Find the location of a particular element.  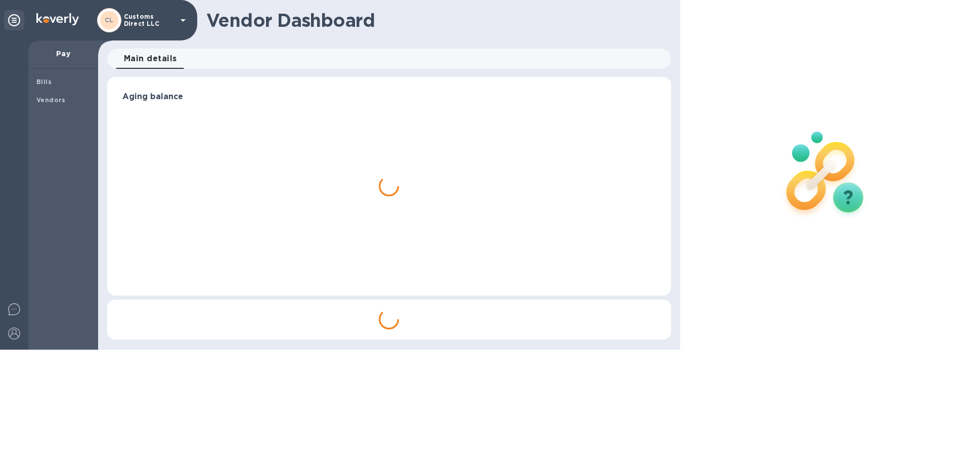

div: Unpin categories is located at coordinates (14, 20).